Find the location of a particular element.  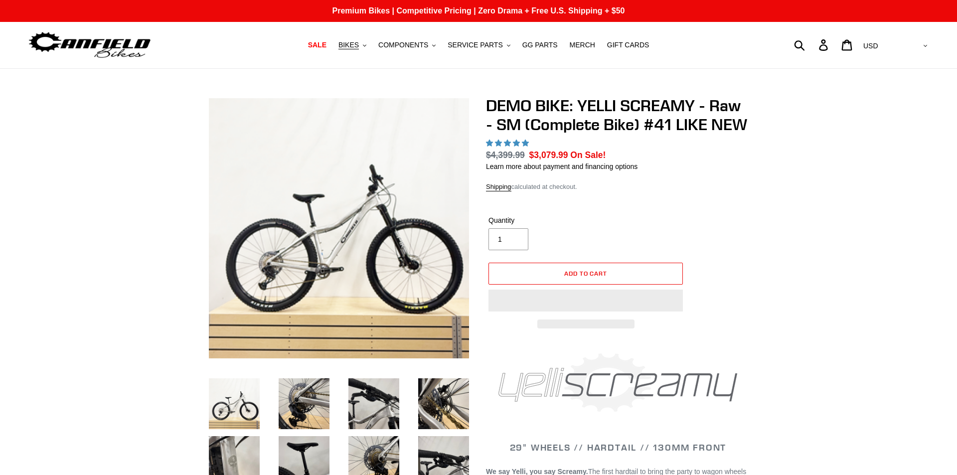

span: MERCH is located at coordinates (582, 45).